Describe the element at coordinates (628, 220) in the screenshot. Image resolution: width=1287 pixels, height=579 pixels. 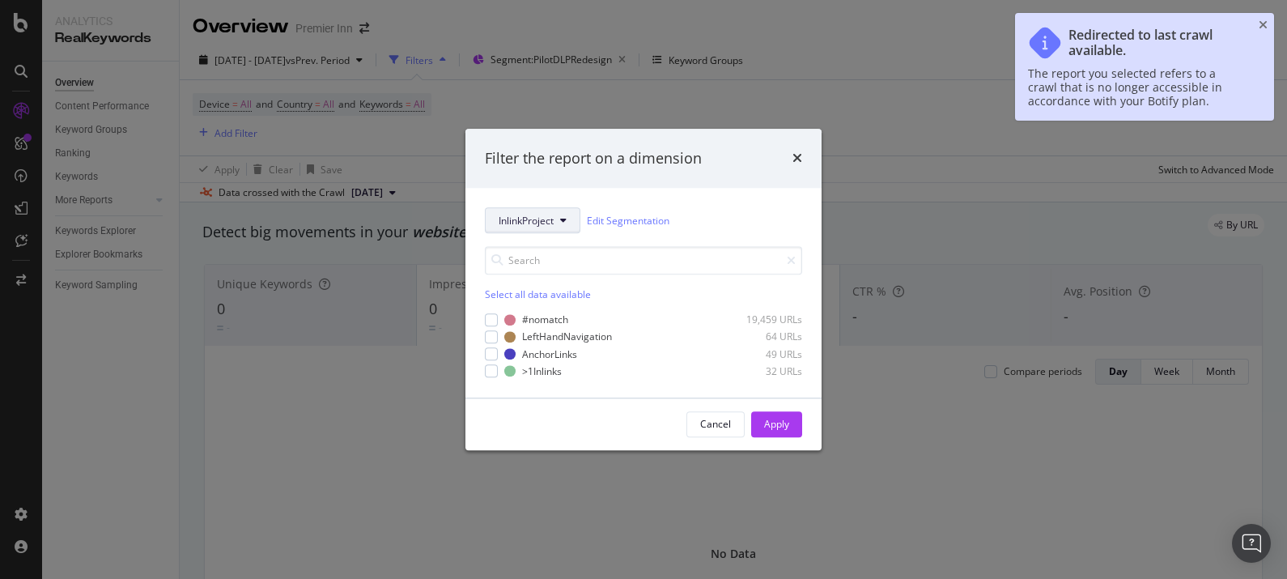
I see `a: Edit Segmentation` at that location.